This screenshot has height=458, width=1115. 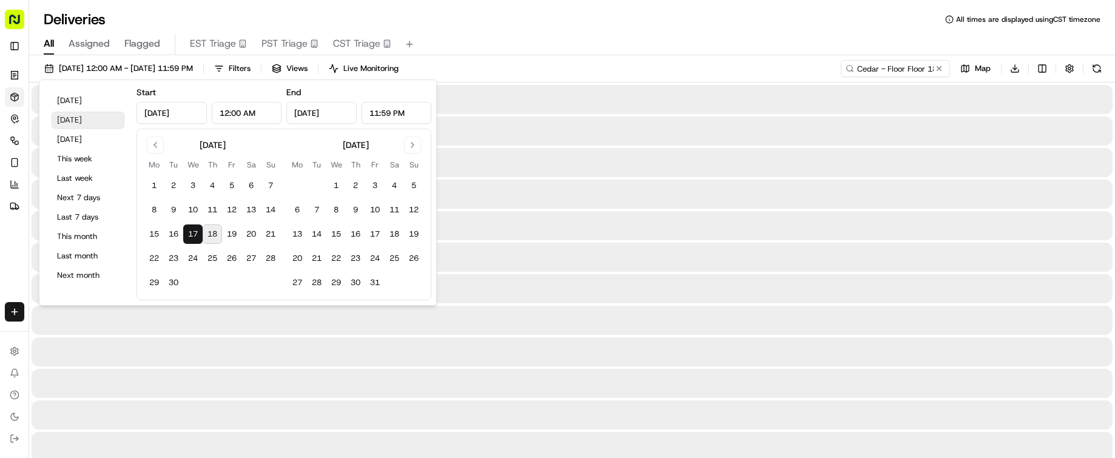 What do you see at coordinates (975, 69) in the screenshot?
I see `button: Map` at bounding box center [975, 69].